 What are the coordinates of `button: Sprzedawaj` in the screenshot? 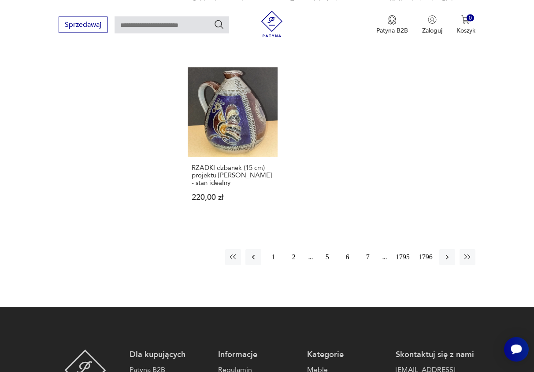 It's located at (83, 24).